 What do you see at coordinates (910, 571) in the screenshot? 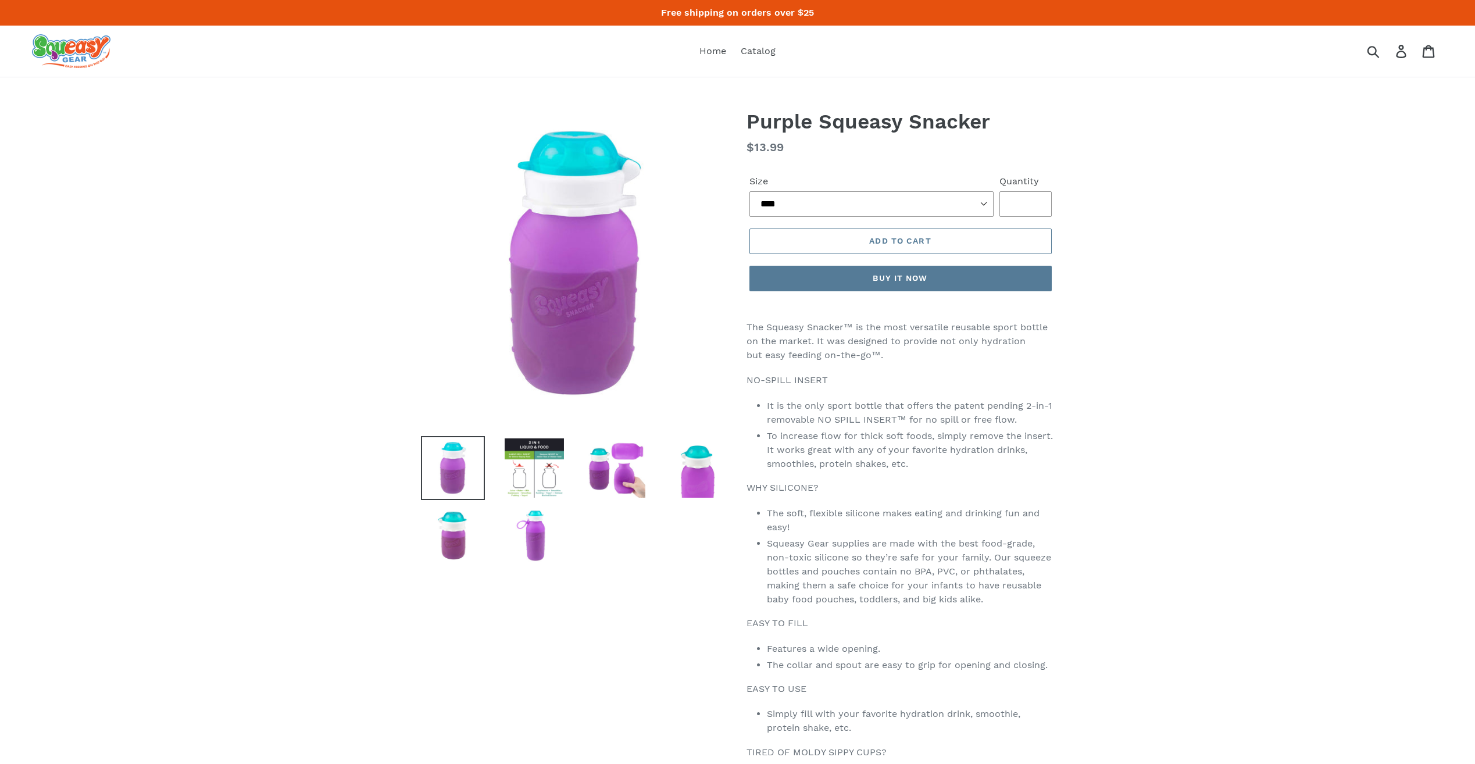
I see `li: Squeasy Gear supplies are made with the best food-grade, non-toxic silicone so they’re safe for y...` at bounding box center [910, 571].